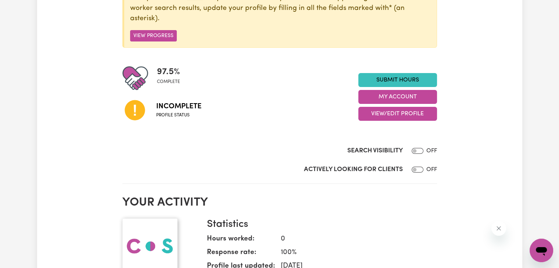 The height and width of the screenshot is (268, 559). I want to click on button: View Progress, so click(153, 36).